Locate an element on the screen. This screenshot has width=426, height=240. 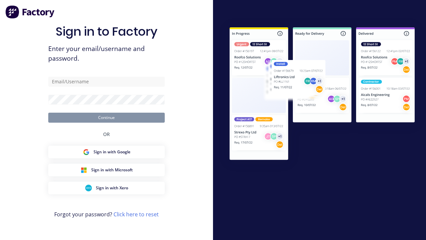
div: OR is located at coordinates (107, 134).